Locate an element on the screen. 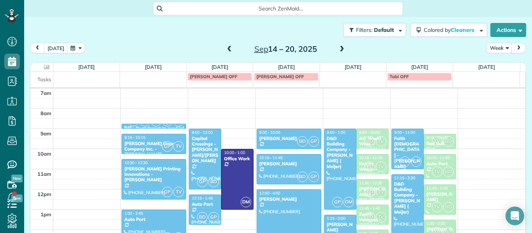 The height and width of the screenshot is (233, 532). button: Colored byCleaners is located at coordinates (448, 30).